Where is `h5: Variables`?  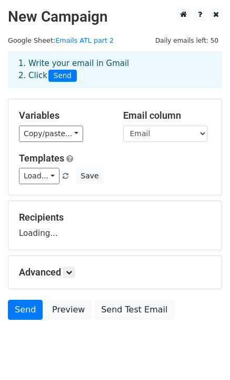 h5: Variables is located at coordinates (63, 115).